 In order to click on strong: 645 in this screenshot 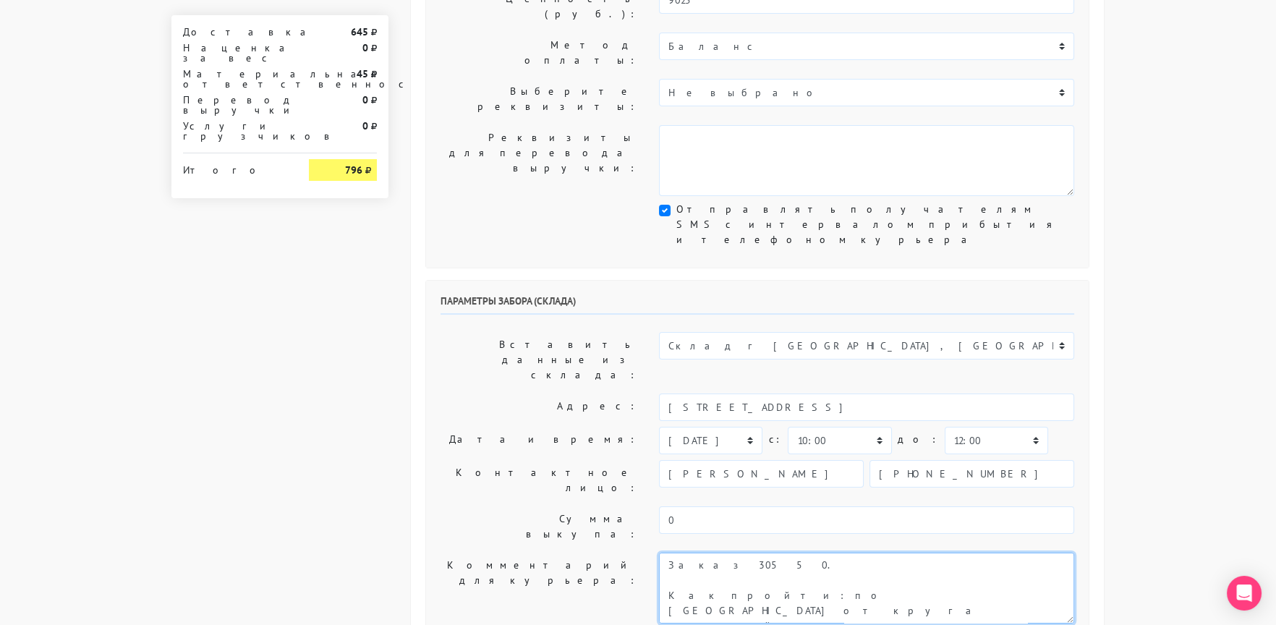, I will do `click(359, 32)`.